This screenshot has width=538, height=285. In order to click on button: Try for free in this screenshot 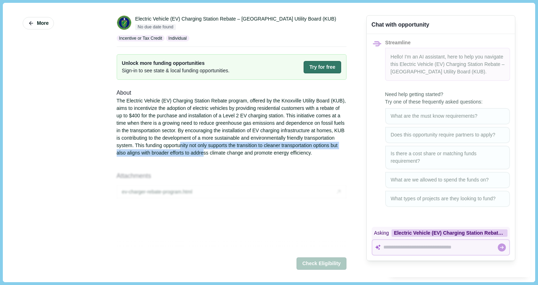, I will do `click(322, 67)`.